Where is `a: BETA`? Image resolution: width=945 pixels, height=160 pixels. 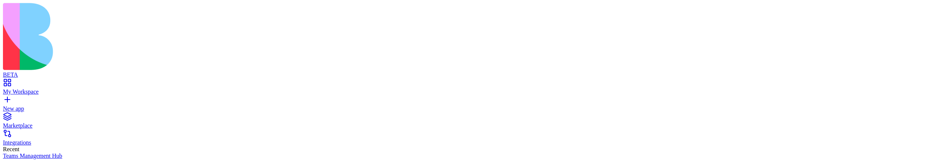
a: BETA is located at coordinates (472, 72).